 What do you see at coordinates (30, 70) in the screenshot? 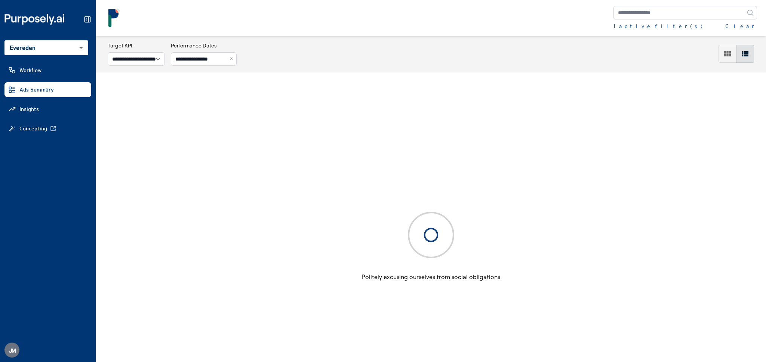
I see `span: Workflow` at bounding box center [30, 70].